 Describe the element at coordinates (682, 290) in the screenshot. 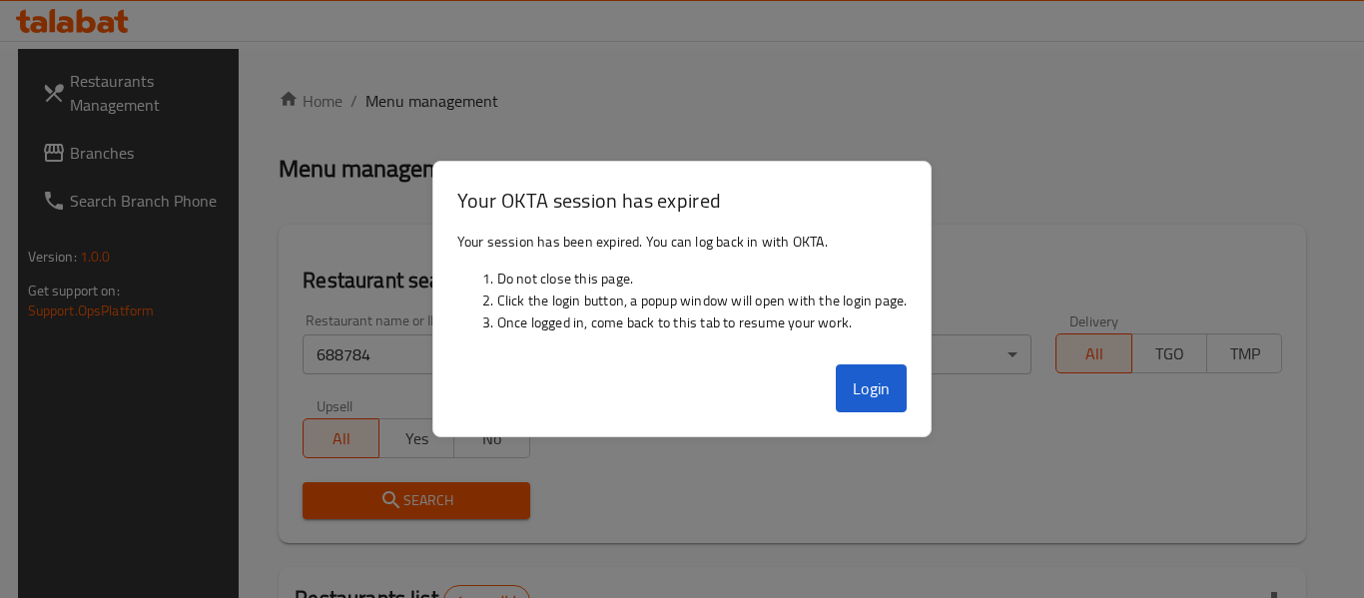

I see `div: Your session has been expired. You can log back in with OKTA.` at that location.